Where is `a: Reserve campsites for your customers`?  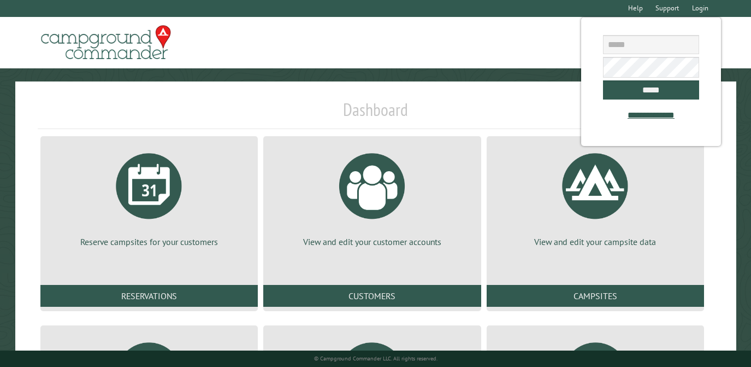 a: Reserve campsites for your customers is located at coordinates (149, 196).